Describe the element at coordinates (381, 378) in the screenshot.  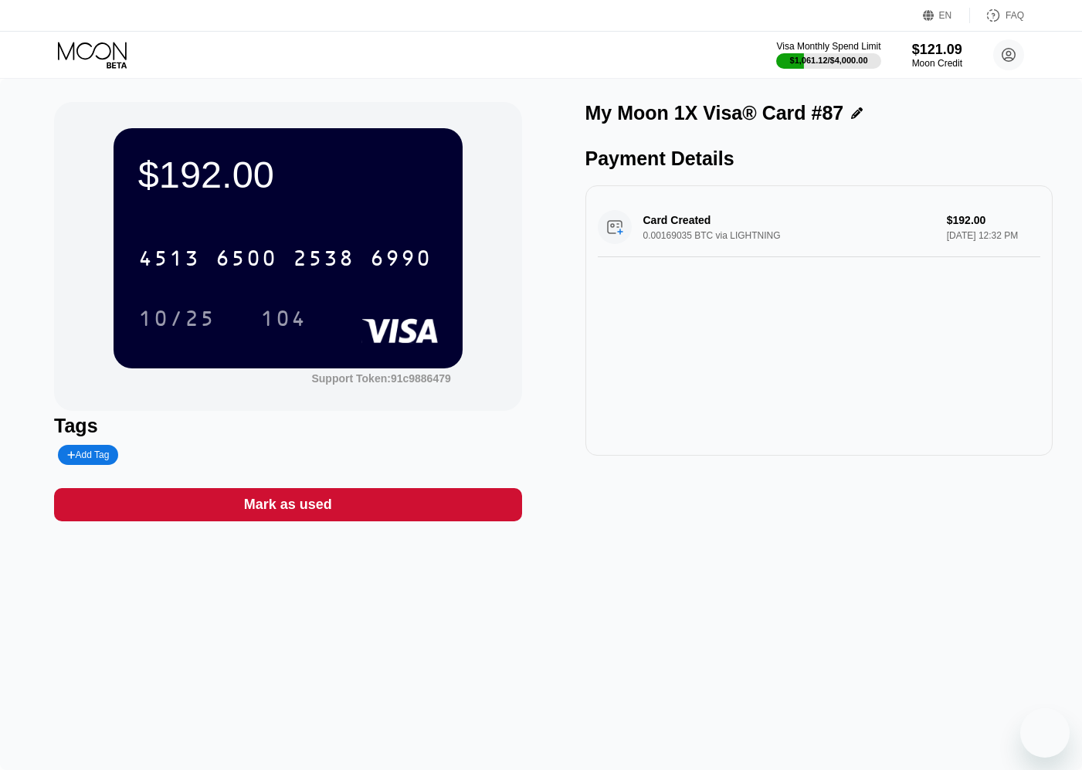
I see `div: Support Token: 91c9886479` at that location.